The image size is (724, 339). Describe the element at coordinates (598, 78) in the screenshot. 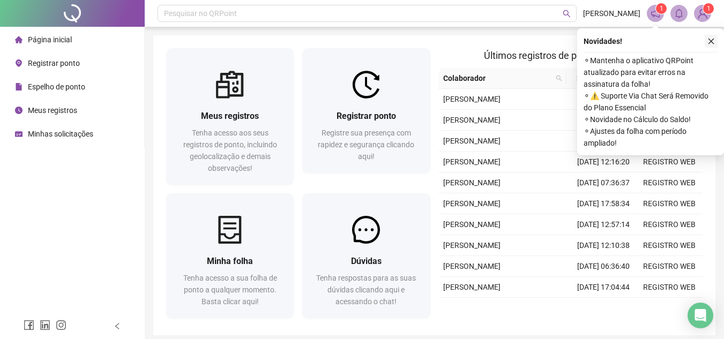

I see `th: Data/Hora` at that location.